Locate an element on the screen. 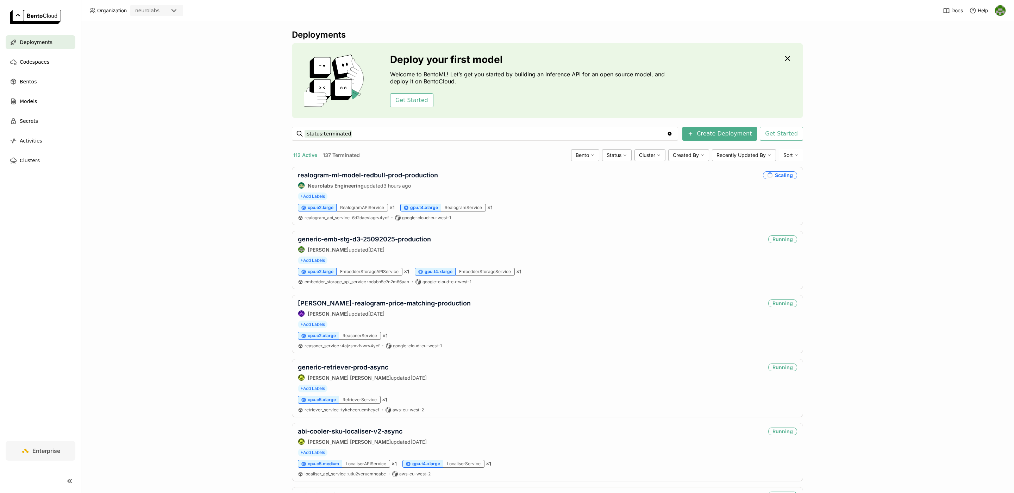 Image resolution: width=1014 pixels, height=493 pixels. a: realogram_api_service:6d2daeviagrv4ycf is located at coordinates (347, 218).